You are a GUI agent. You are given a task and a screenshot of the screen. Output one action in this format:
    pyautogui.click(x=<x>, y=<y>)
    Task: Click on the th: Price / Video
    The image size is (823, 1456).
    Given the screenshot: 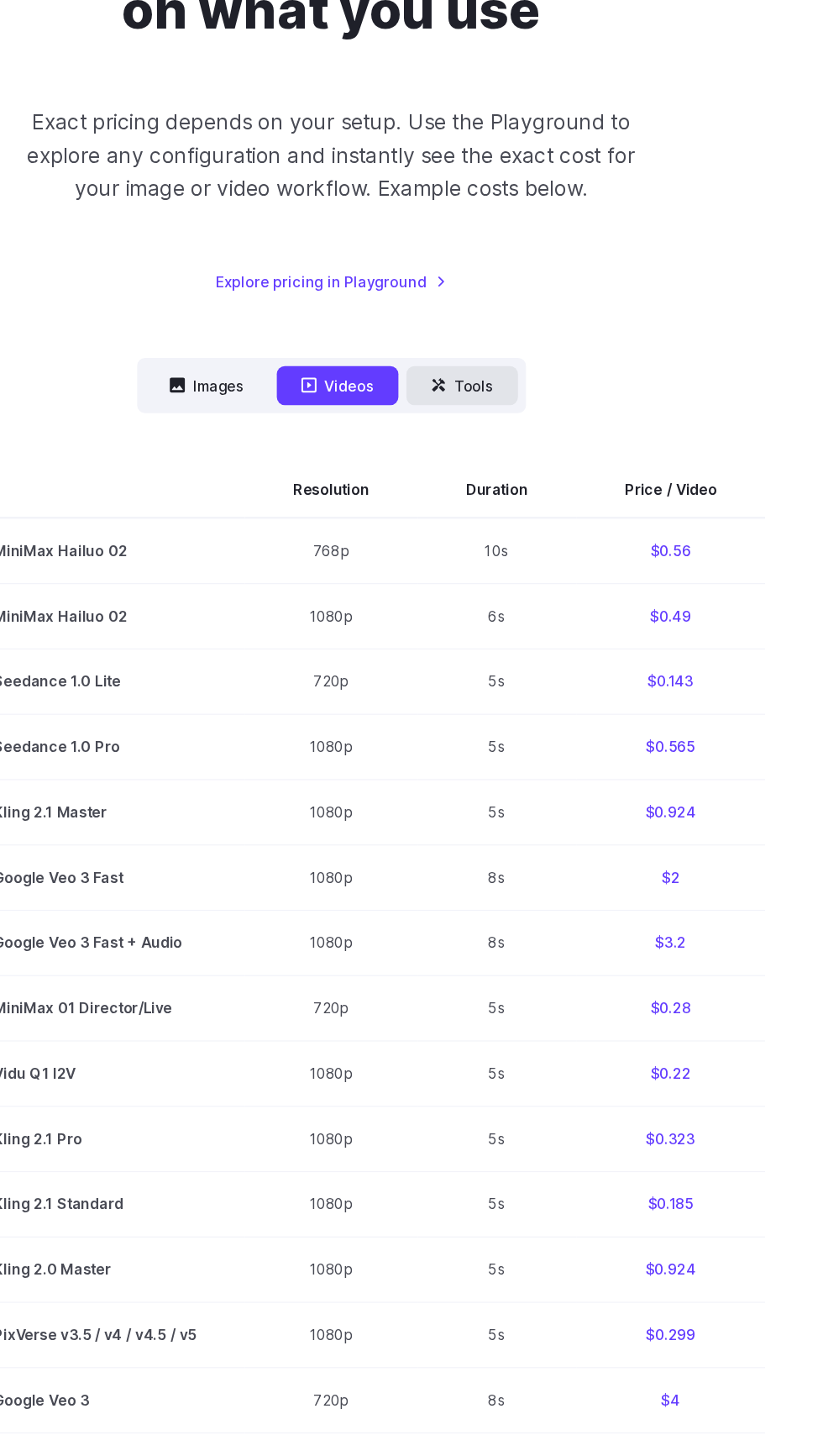 What is the action you would take?
    pyautogui.click(x=695, y=424)
    